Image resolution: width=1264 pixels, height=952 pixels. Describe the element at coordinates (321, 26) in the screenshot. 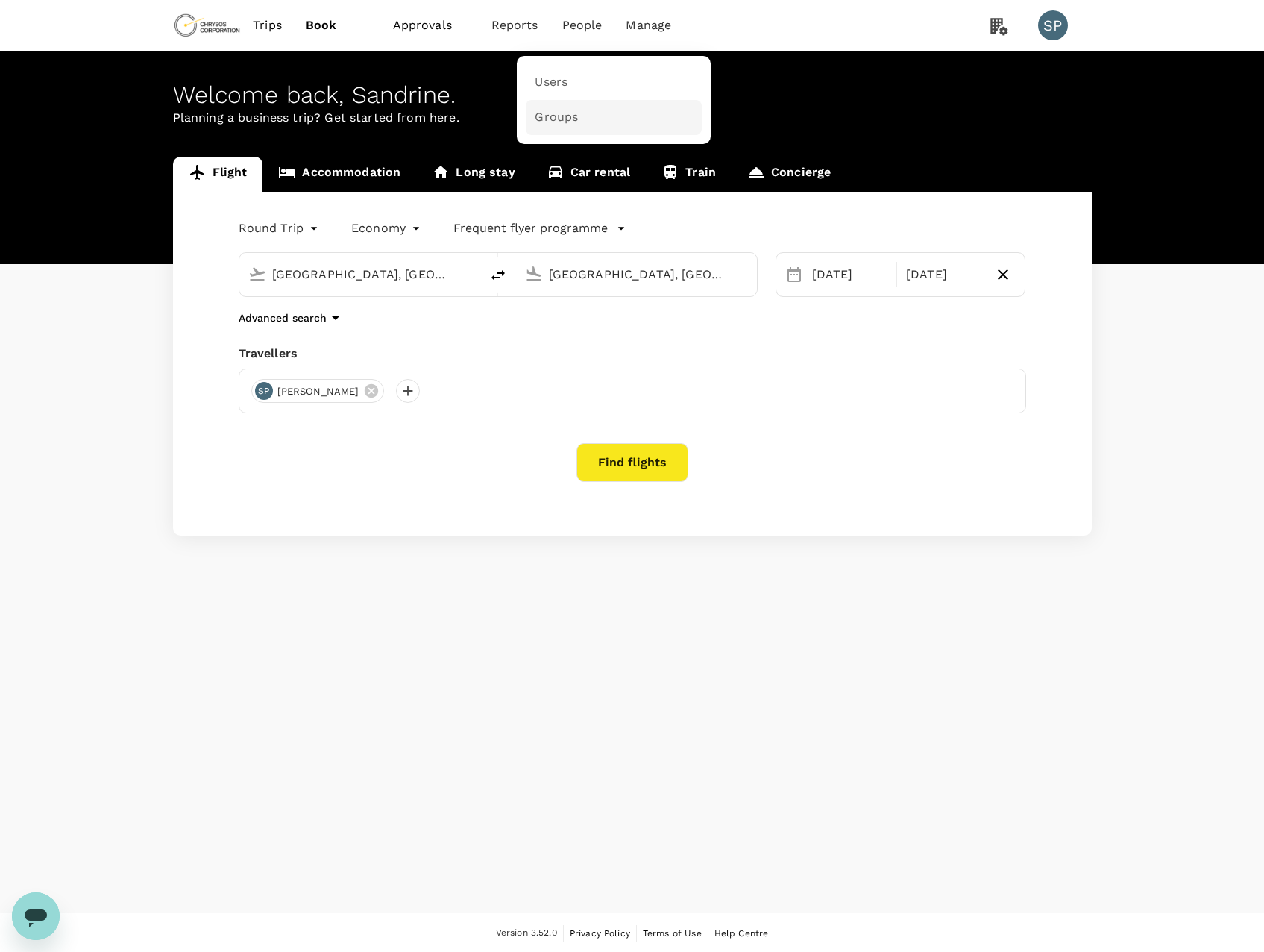

I see `span: Book` at that location.